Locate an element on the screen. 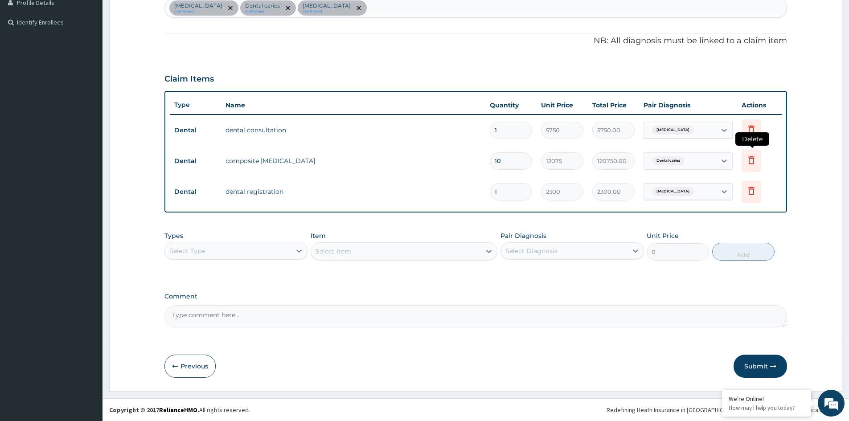  p: NB: All diagnosis must be linked to a claim item is located at coordinates (476, 41).